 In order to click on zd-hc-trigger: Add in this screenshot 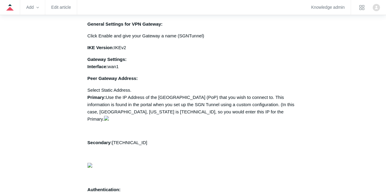, I will do `click(33, 7)`.